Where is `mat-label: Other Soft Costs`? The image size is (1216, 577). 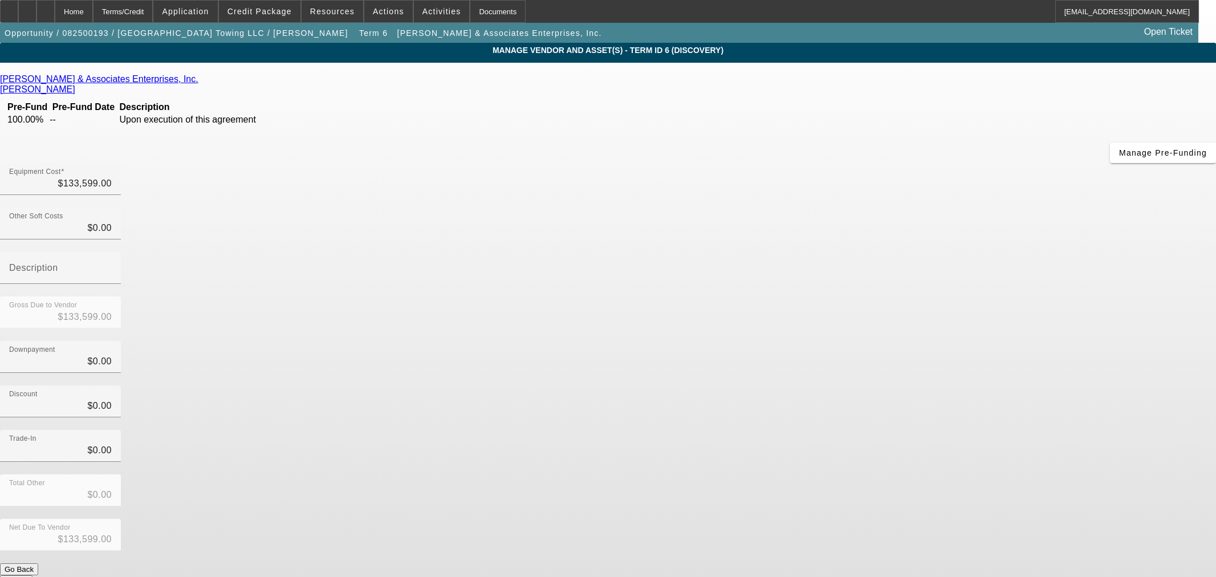 mat-label: Other Soft Costs is located at coordinates (36, 216).